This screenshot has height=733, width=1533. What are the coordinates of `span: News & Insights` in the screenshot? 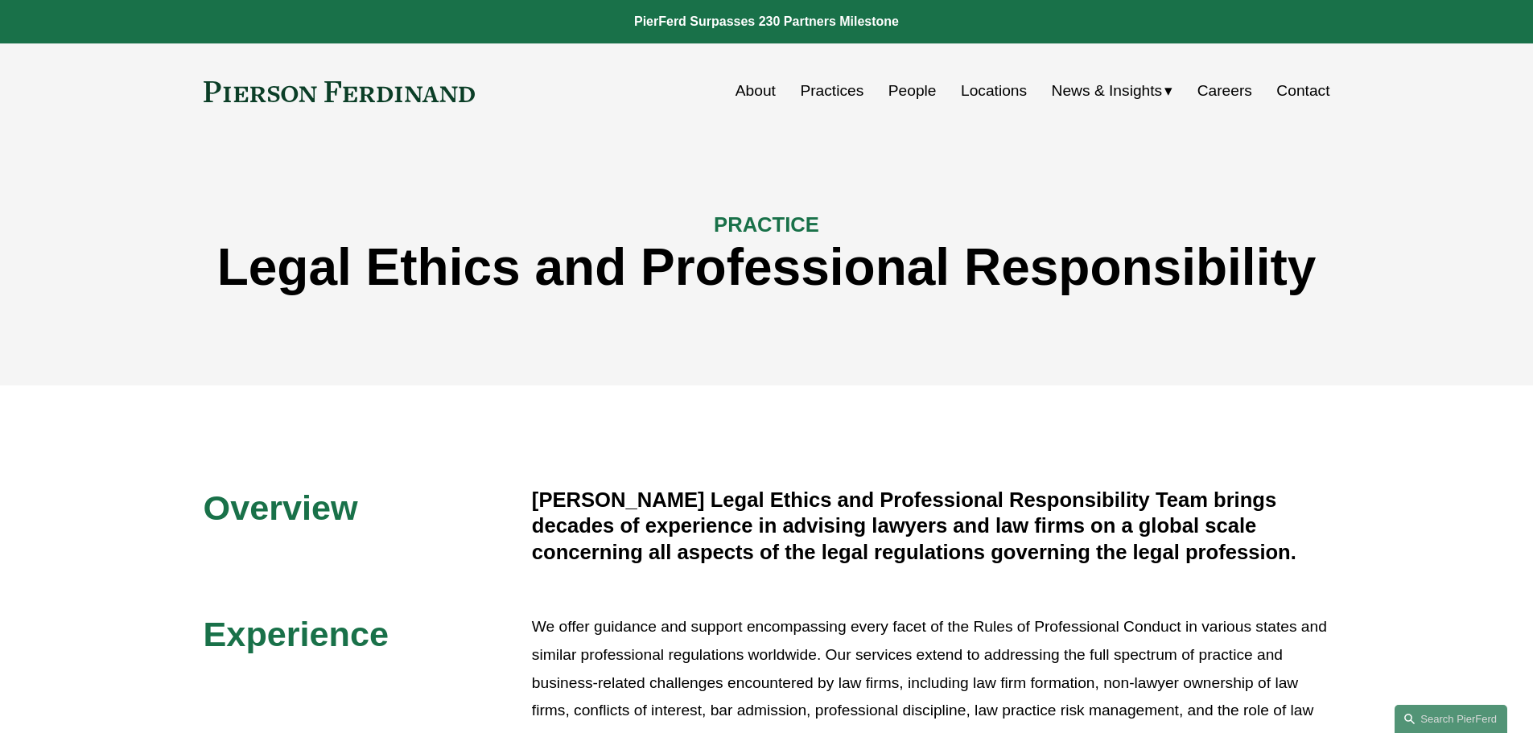 It's located at (1107, 91).